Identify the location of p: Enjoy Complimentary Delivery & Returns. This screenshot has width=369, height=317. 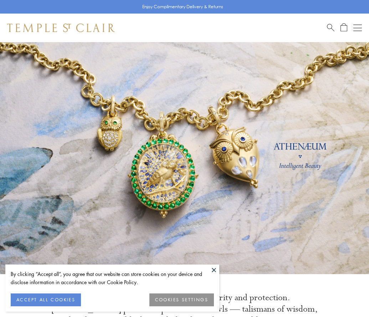
(183, 7).